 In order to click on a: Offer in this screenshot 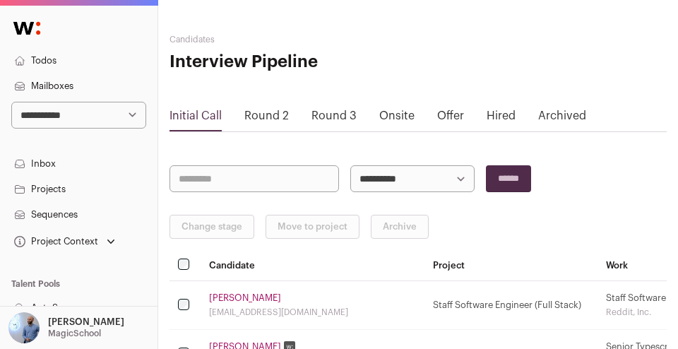, I will do `click(451, 116)`.